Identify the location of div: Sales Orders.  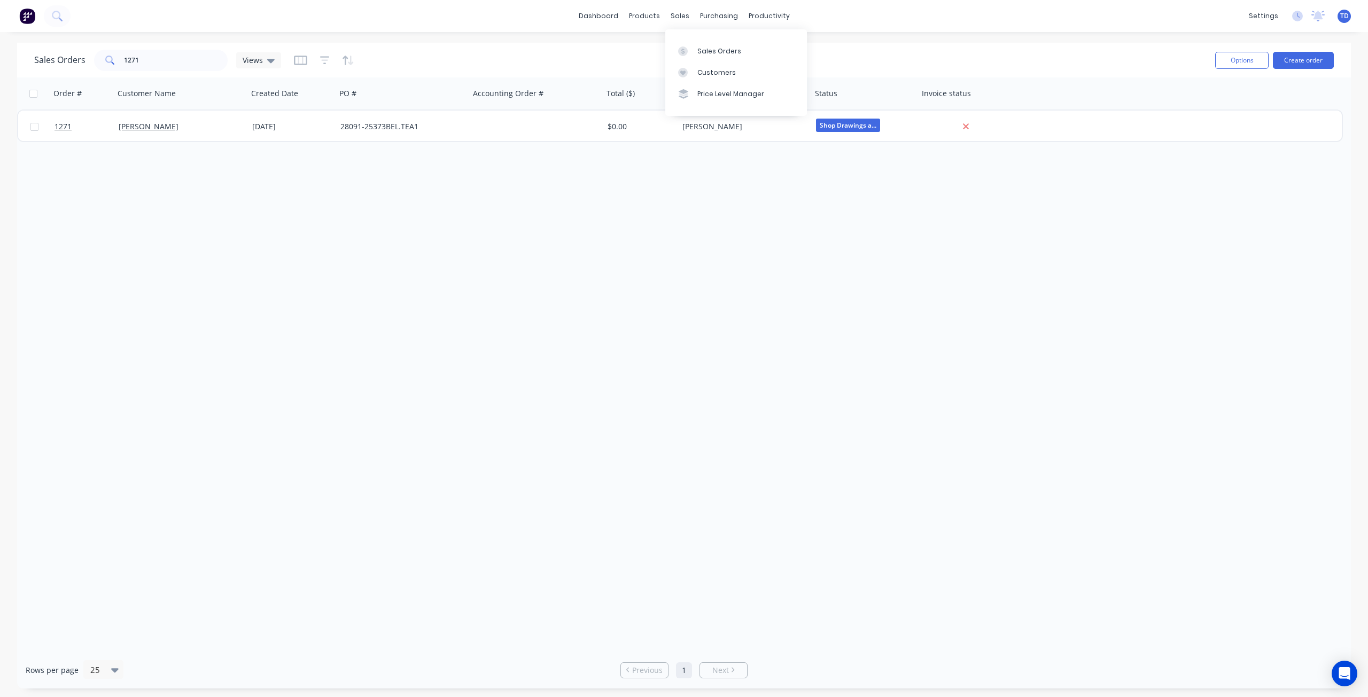
(719, 51).